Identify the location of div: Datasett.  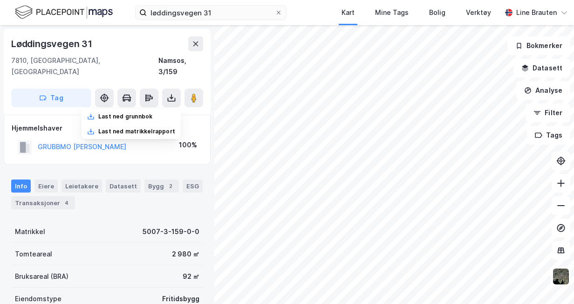
(123, 186).